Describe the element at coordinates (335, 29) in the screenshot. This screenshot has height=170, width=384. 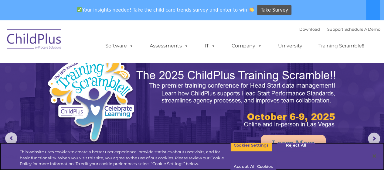
I see `a: Support` at that location.